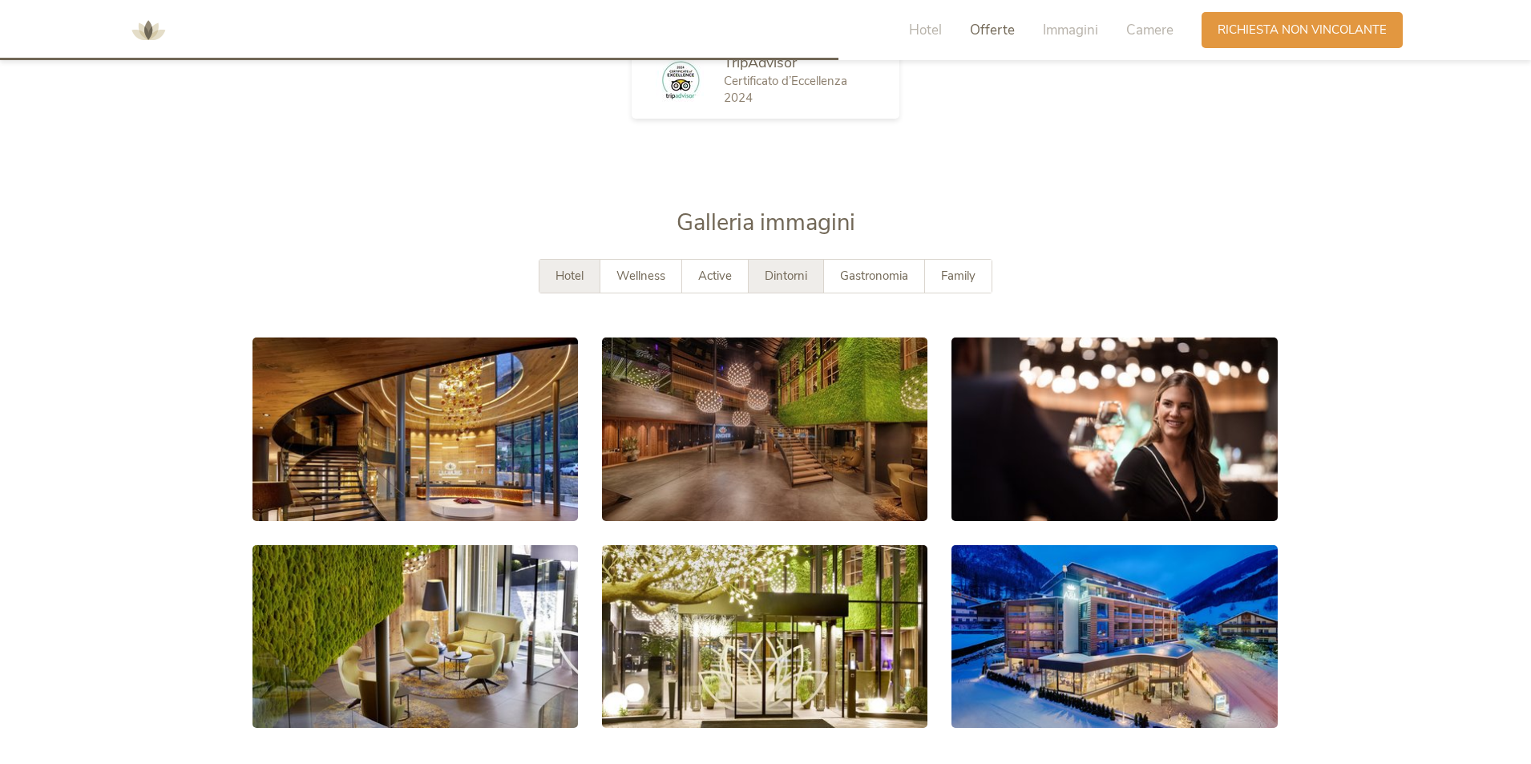 This screenshot has width=1531, height=764. What do you see at coordinates (760, 63) in the screenshot?
I see `span: TripAdvisor` at bounding box center [760, 63].